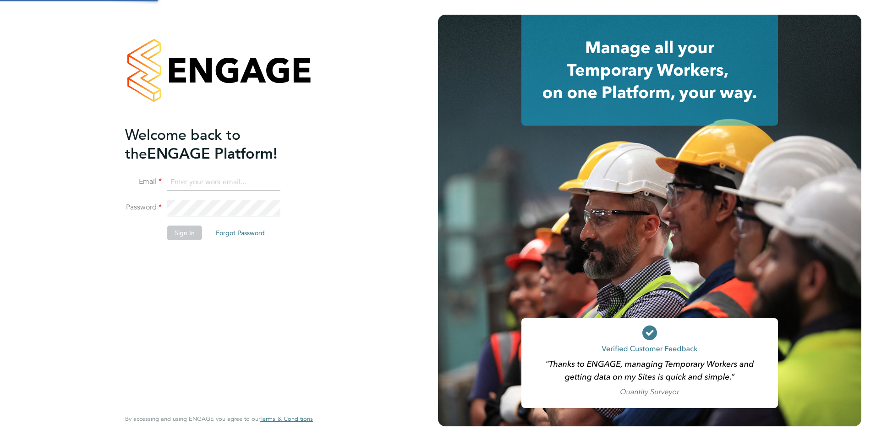 The image size is (876, 441). I want to click on span: Welcome back to the, so click(183, 144).